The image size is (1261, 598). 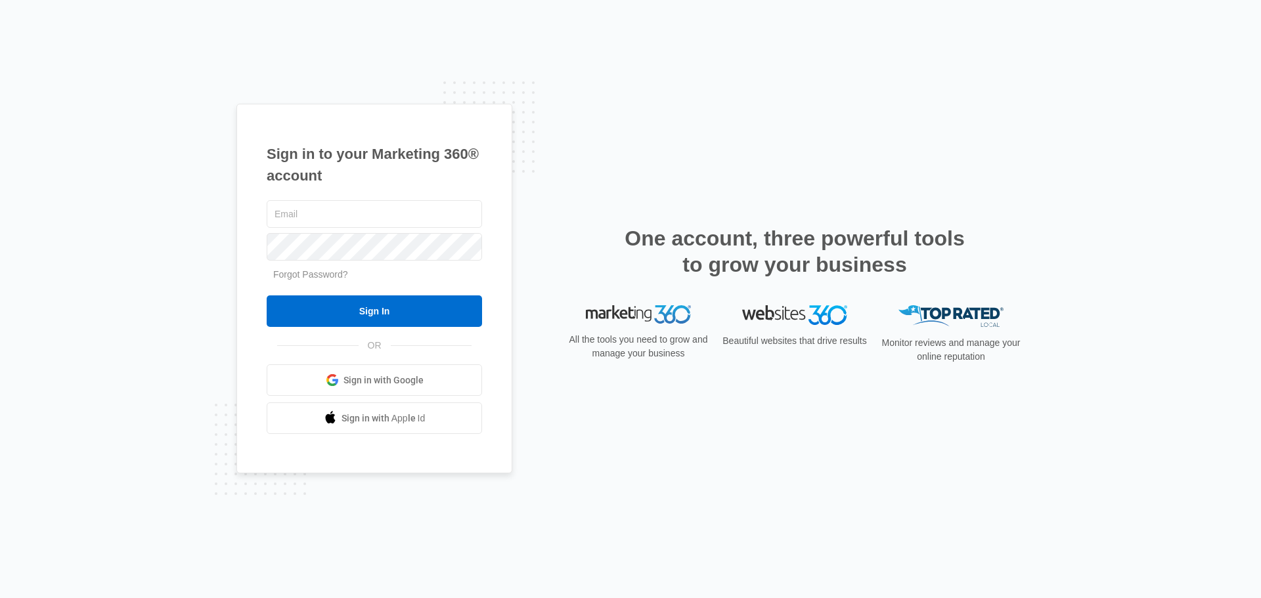 I want to click on h1: Sign in to your Marketing 360® account, so click(x=374, y=165).